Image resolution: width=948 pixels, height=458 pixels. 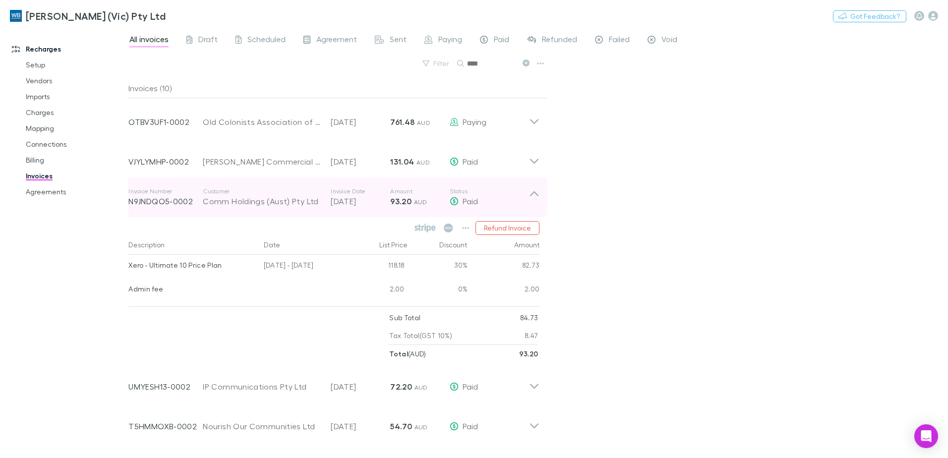 What do you see at coordinates (68, 49) in the screenshot?
I see `a: Recharges` at bounding box center [68, 49].